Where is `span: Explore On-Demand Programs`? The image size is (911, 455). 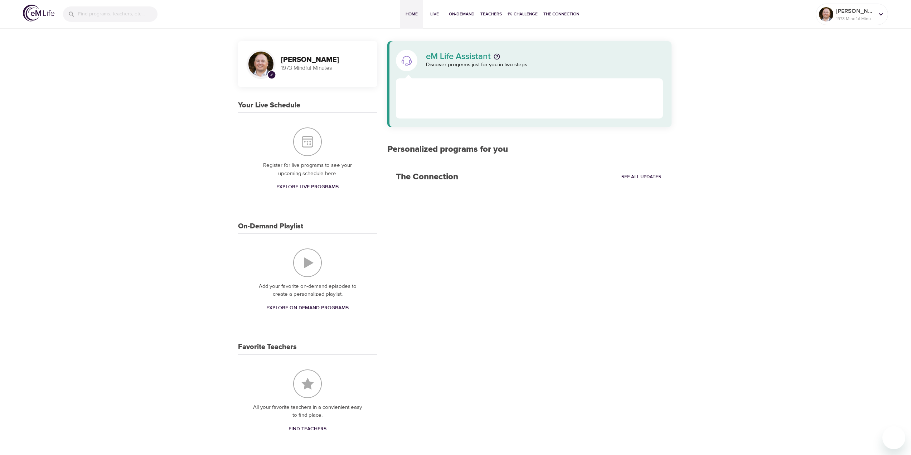 span: Explore On-Demand Programs is located at coordinates (308, 308).